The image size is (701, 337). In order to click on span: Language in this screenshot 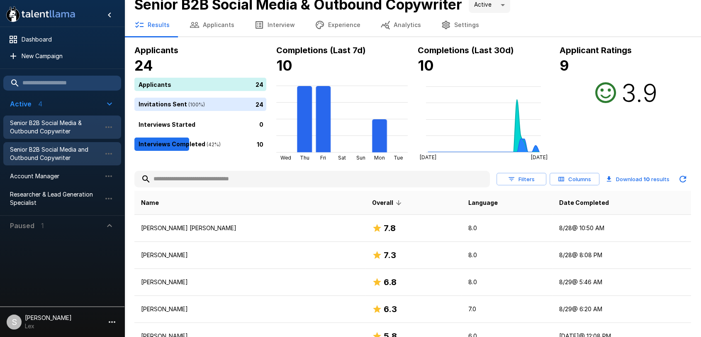, I will do `click(483, 203)`.